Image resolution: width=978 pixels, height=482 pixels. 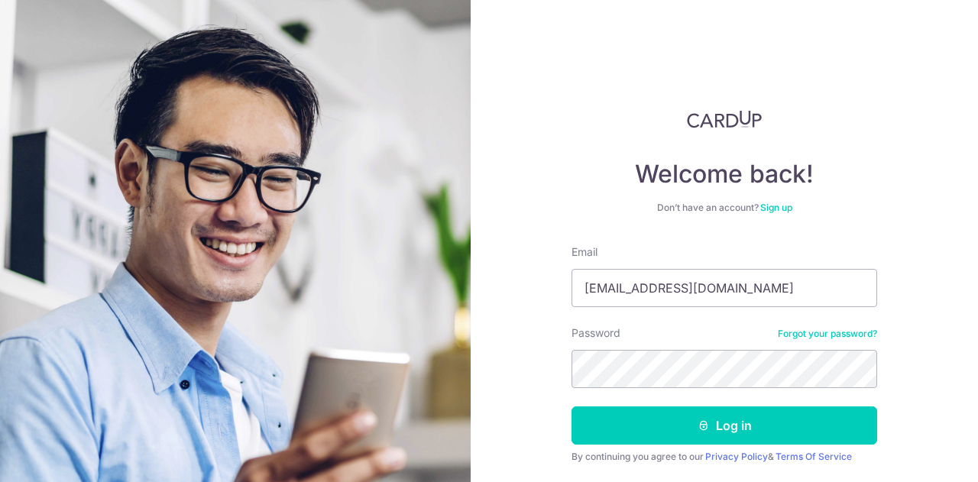 What do you see at coordinates (724, 208) in the screenshot?
I see `div: Don’t have an account?` at bounding box center [724, 208].